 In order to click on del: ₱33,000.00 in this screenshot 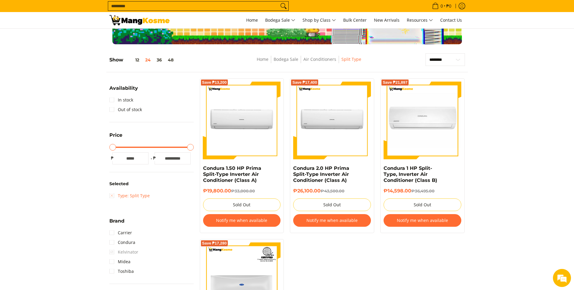, I will do `click(243, 191)`.